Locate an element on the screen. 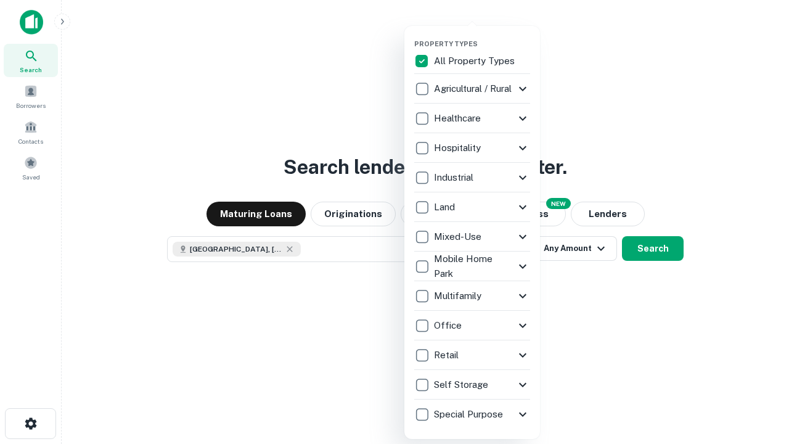 Image resolution: width=789 pixels, height=444 pixels. p: Healthcare is located at coordinates (458, 118).